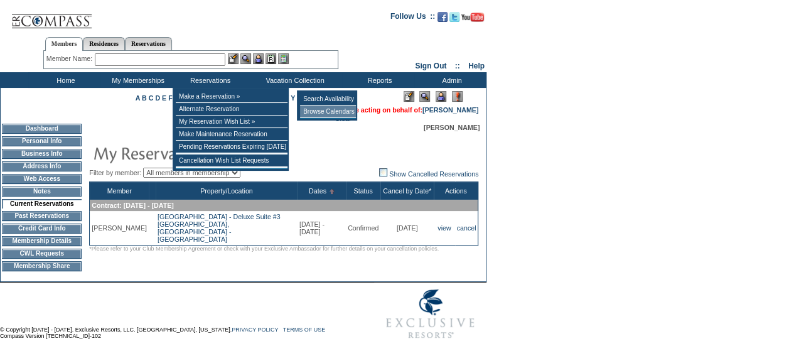 The height and width of the screenshot is (346, 794). What do you see at coordinates (271, 58) in the screenshot?
I see `img: Reservations` at bounding box center [271, 58].